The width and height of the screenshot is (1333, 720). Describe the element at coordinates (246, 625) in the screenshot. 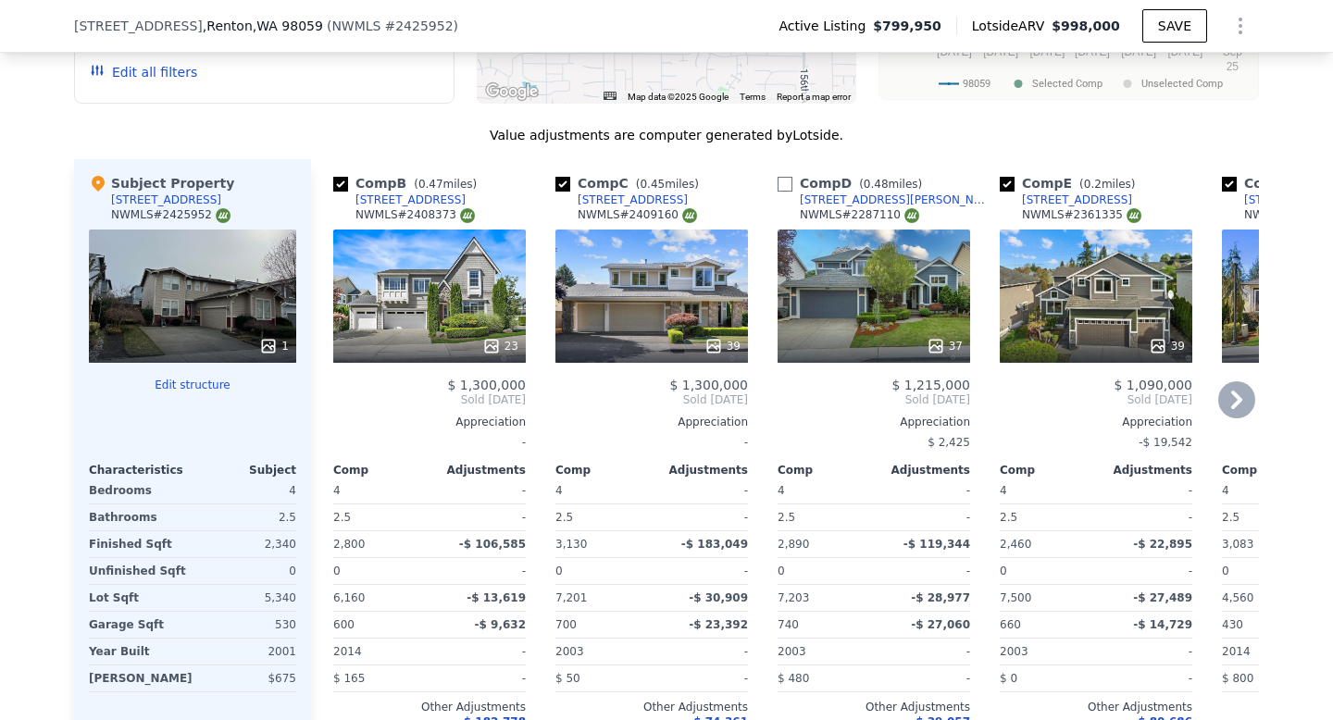

I see `div: 530` at that location.